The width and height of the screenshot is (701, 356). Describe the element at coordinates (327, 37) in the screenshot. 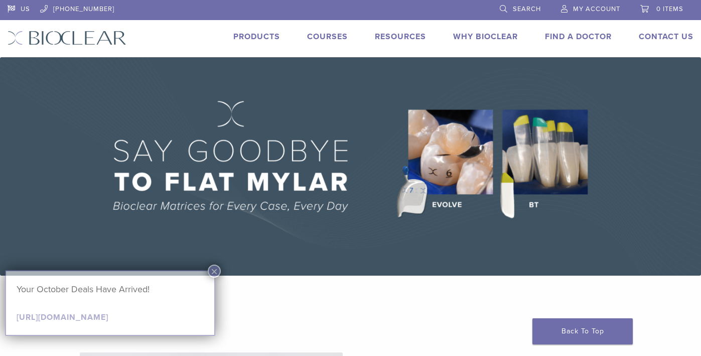

I see `a: Courses` at that location.